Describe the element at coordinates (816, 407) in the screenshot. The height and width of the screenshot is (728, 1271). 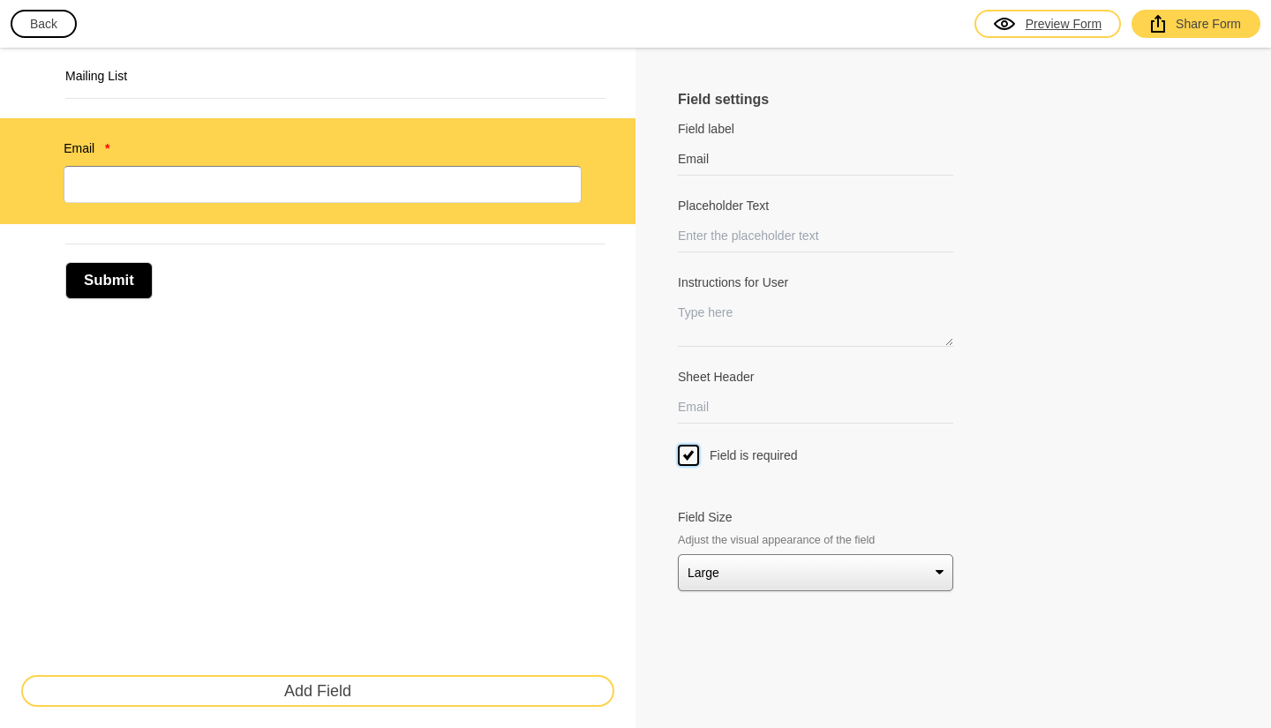
I see `input: Email` at that location.